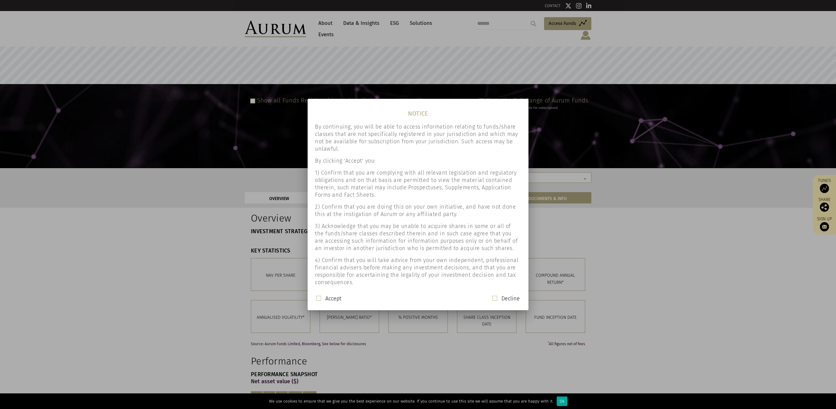 The height and width of the screenshot is (409, 836). Describe the element at coordinates (824, 227) in the screenshot. I see `img: Sign up to our newsletter` at that location.